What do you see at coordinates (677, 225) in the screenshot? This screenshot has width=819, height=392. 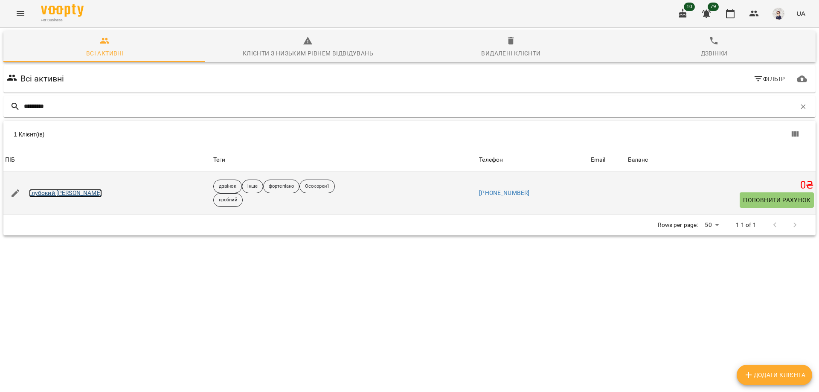 I see `p: Rows per page:` at bounding box center [677, 225].